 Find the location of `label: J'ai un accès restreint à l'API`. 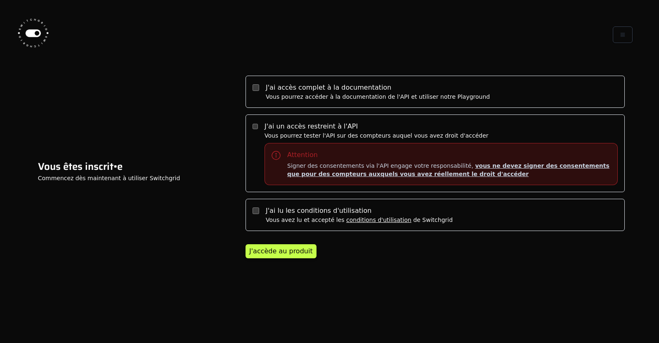

label: J'ai un accès restreint à l'API is located at coordinates (311, 126).